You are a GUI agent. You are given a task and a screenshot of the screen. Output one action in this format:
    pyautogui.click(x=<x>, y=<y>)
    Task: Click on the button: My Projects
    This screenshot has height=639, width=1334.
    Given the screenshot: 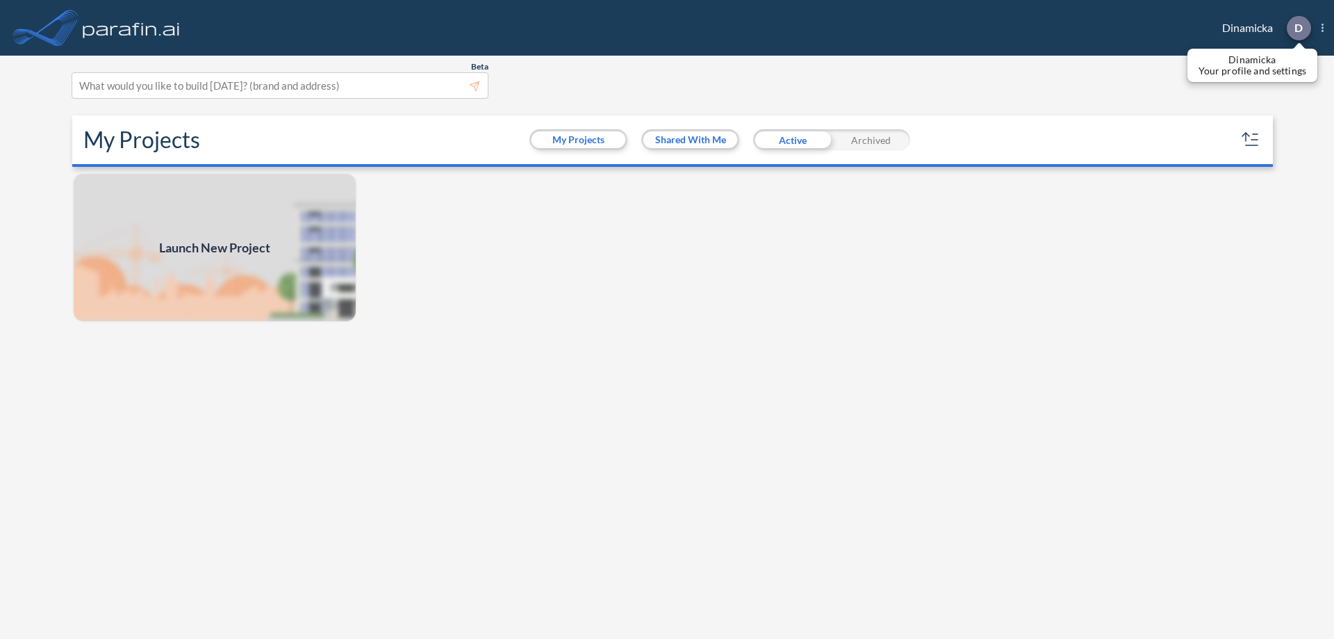 What is the action you would take?
    pyautogui.click(x=578, y=140)
    